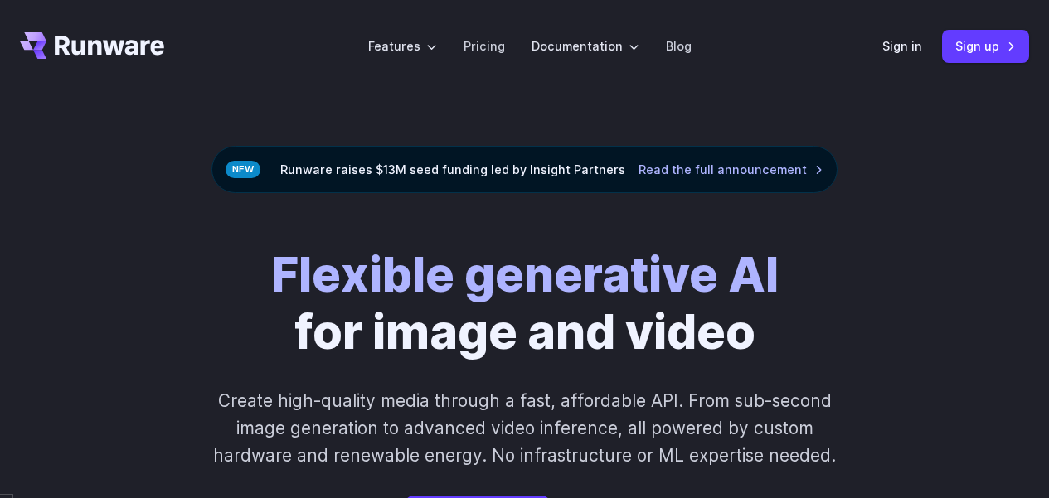 The height and width of the screenshot is (498, 1049). I want to click on a: Sign up, so click(985, 46).